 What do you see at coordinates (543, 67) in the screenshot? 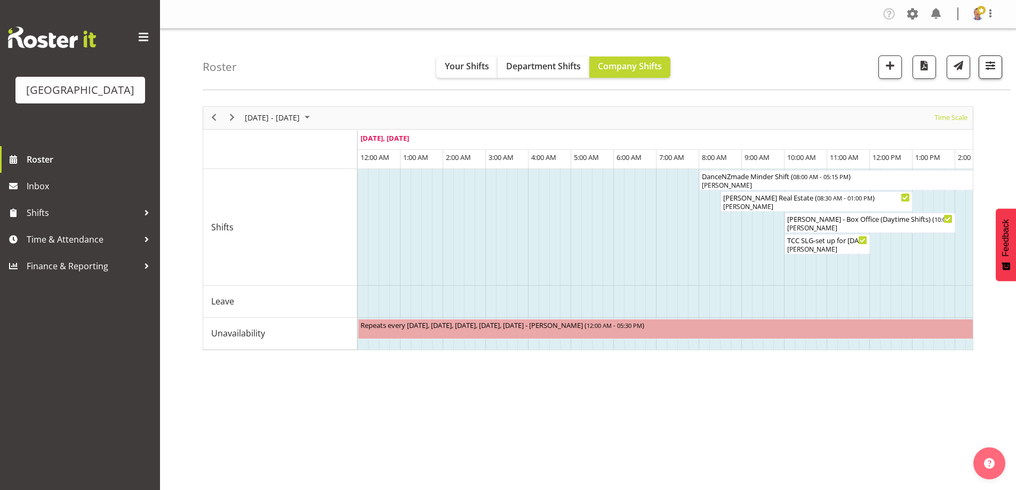
I see `button: Department Shifts` at bounding box center [543, 67].